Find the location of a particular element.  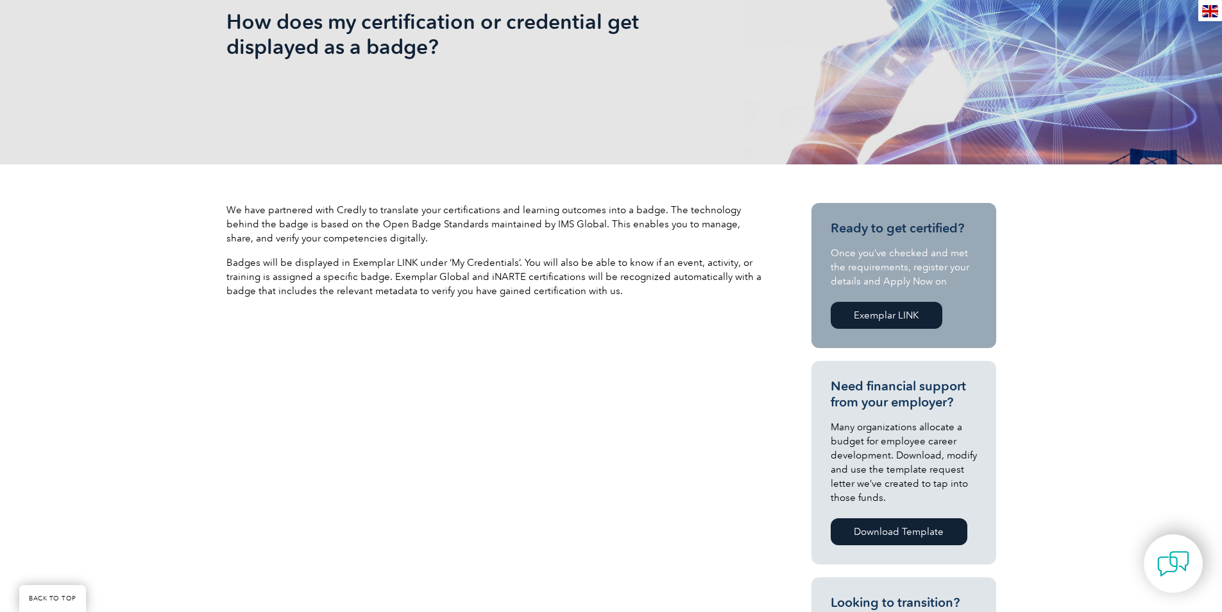

p: Many organizations allocate a budget for employee career development. Download, modify and use th... is located at coordinates (904, 462).